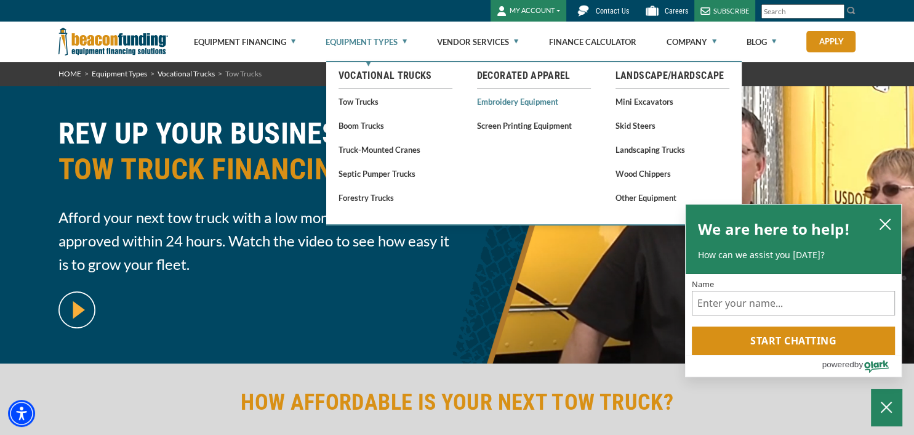 The image size is (914, 435). I want to click on a: Other Equipment, so click(672, 197).